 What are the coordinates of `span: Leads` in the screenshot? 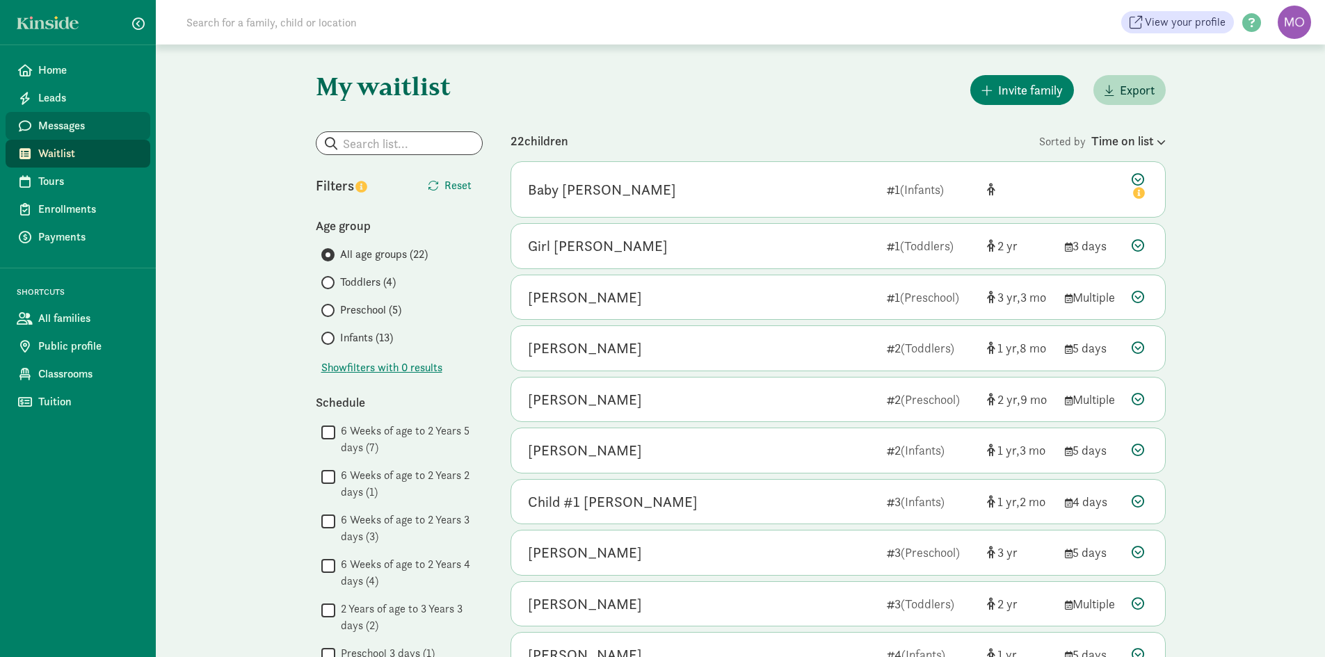 It's located at (88, 98).